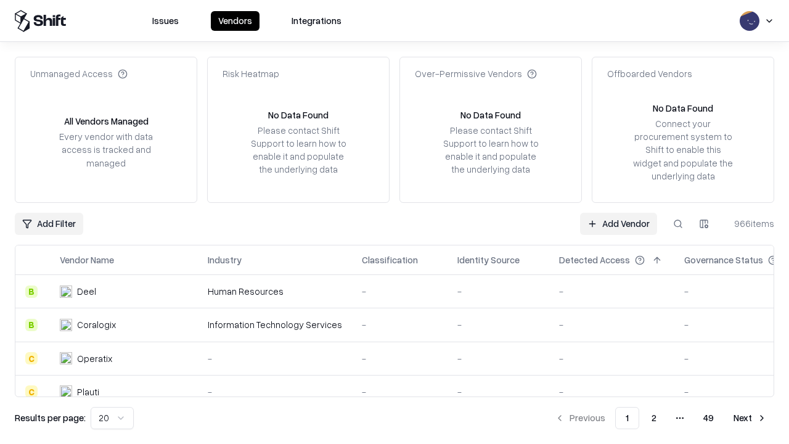 The width and height of the screenshot is (789, 444). What do you see at coordinates (66, 358) in the screenshot?
I see `img: Operatix` at bounding box center [66, 358].